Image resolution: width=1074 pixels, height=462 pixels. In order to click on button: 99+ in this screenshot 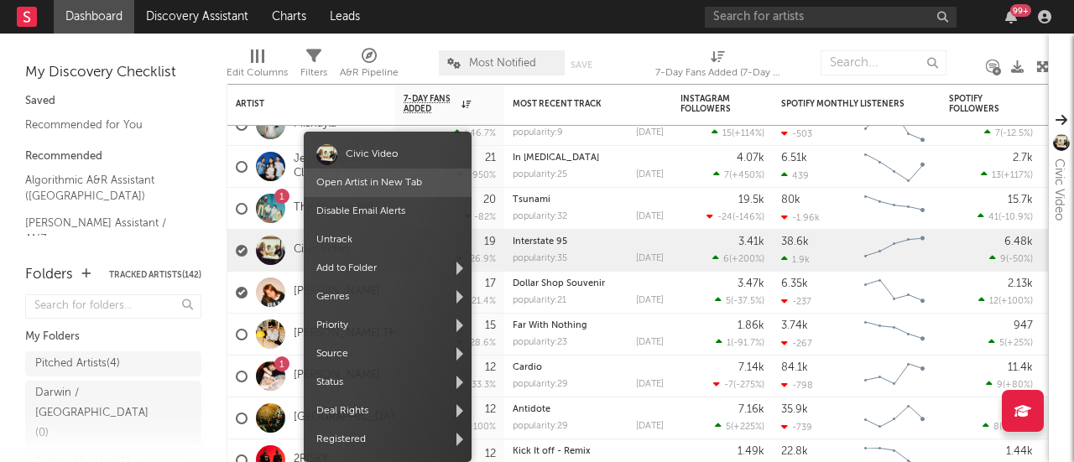, I will do `click(1011, 17)`.